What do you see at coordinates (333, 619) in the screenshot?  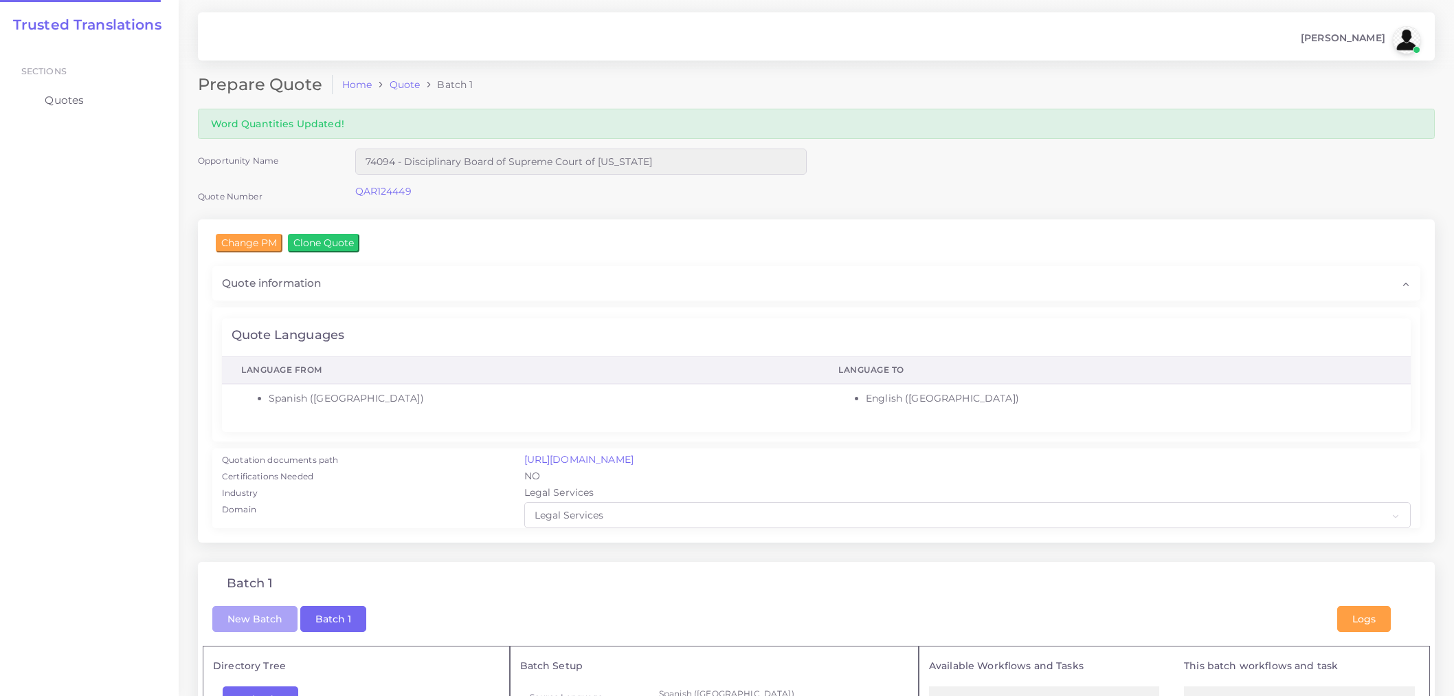 I see `button: Batch 1` at bounding box center [333, 619].